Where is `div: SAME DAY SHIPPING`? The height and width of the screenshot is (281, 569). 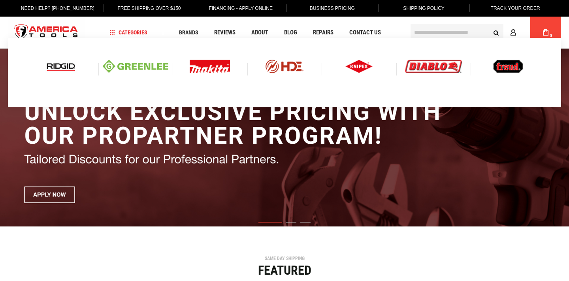
div: SAME DAY SHIPPING is located at coordinates (284, 258).